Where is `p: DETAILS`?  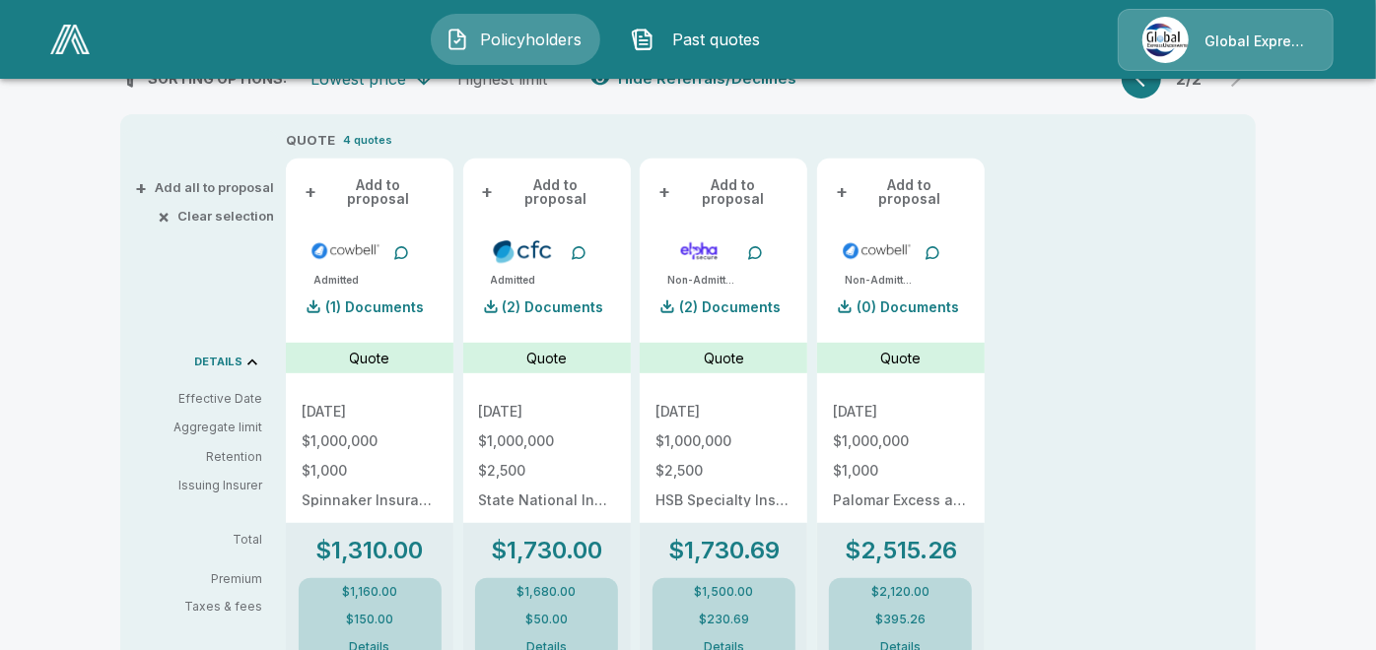 p: DETAILS is located at coordinates (218, 362).